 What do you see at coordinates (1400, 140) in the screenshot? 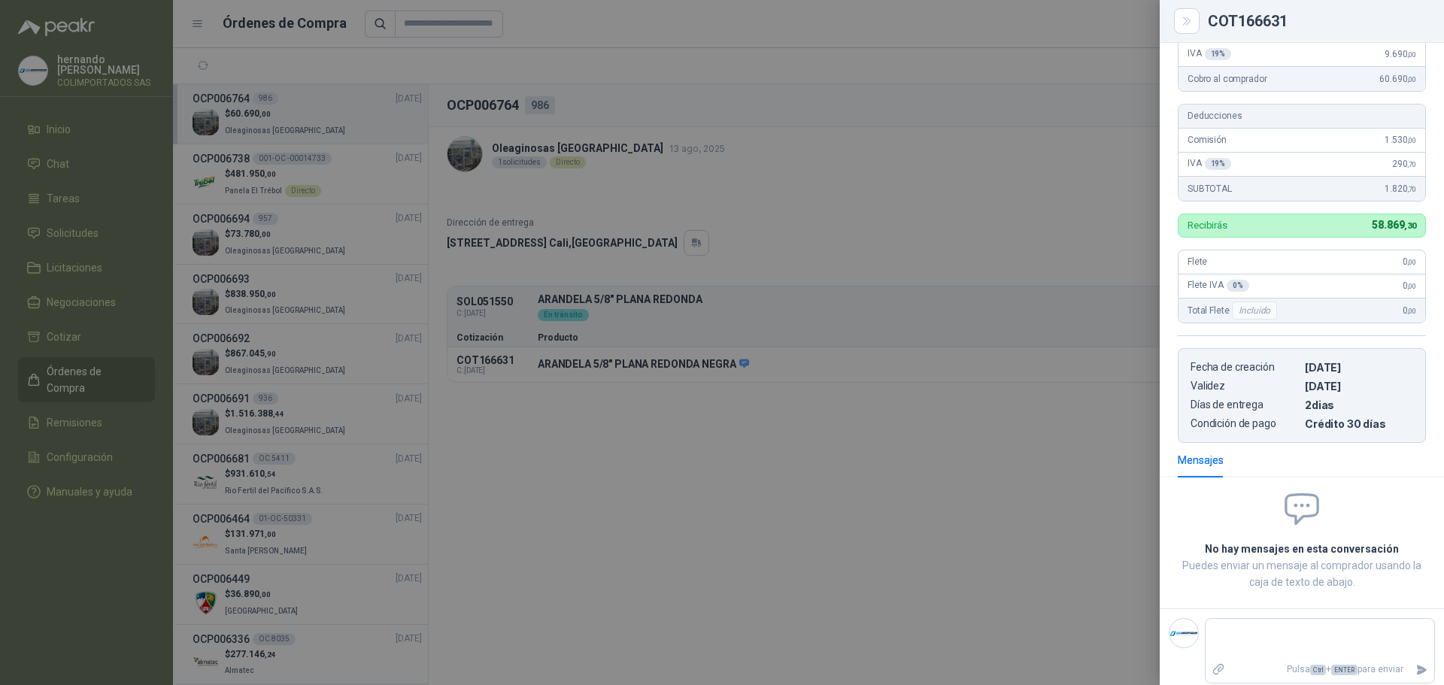
I see `span: 1.530` at bounding box center [1400, 140].